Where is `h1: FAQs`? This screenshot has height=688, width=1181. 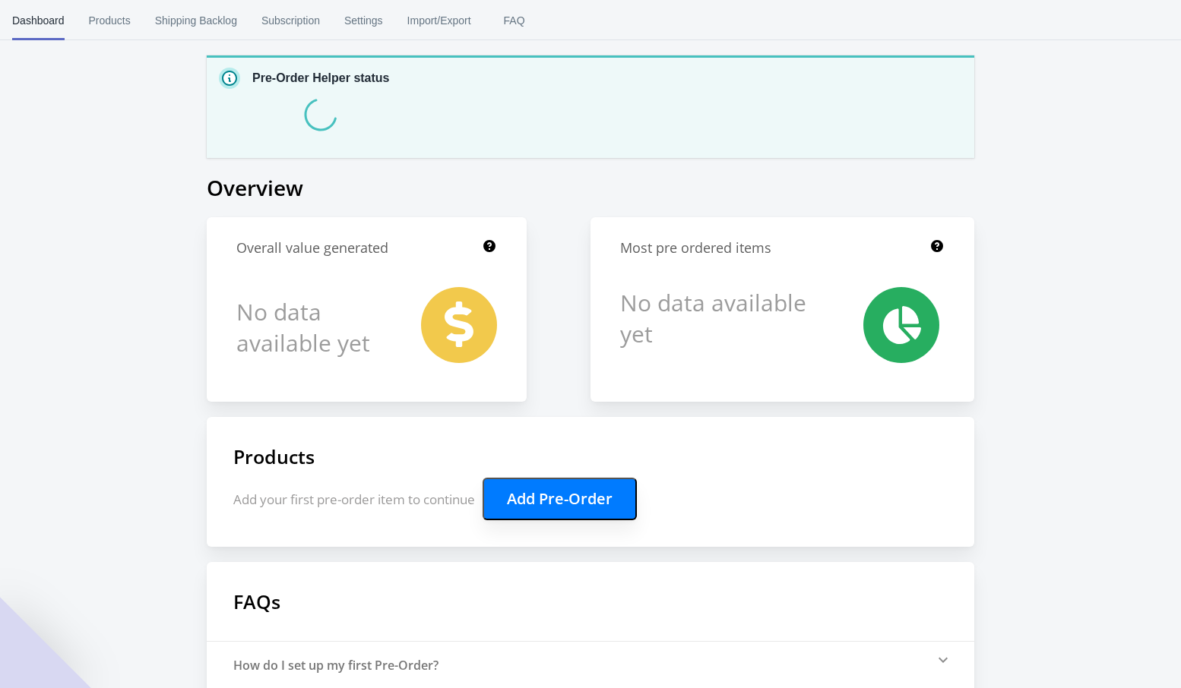
h1: FAQs is located at coordinates (590, 602).